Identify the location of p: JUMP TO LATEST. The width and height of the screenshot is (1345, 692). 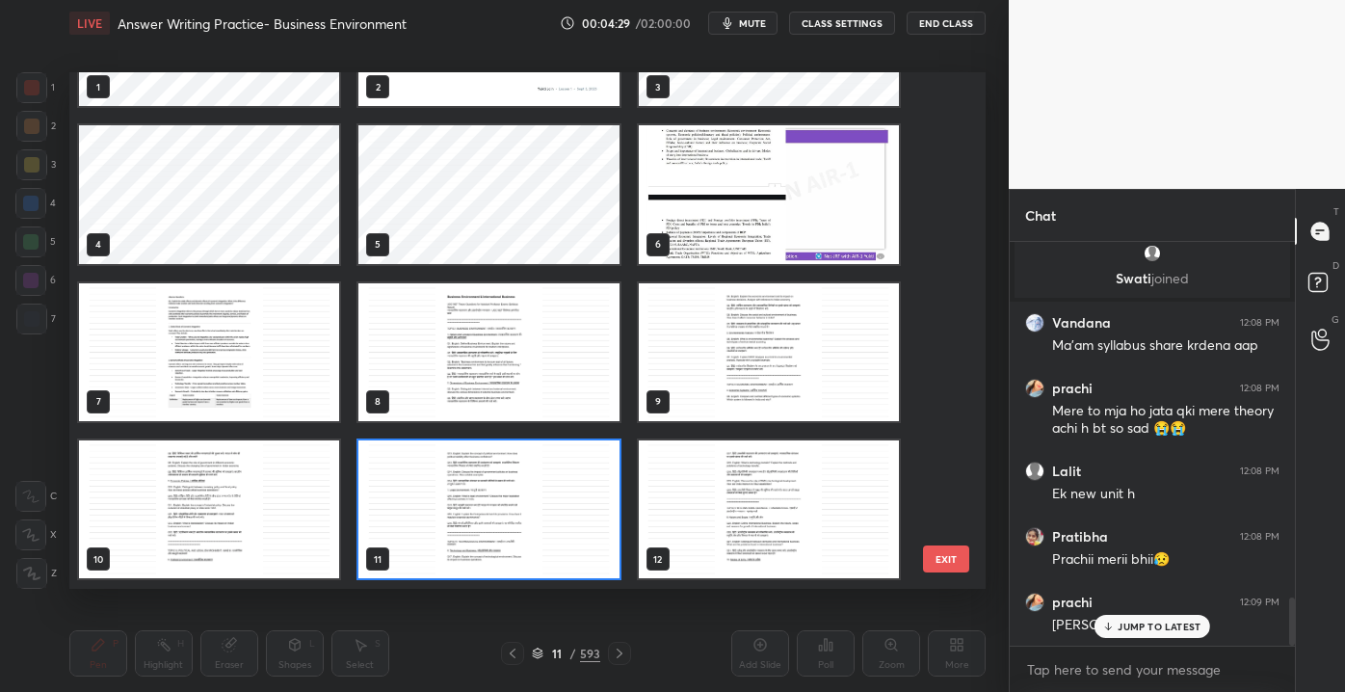
(1159, 626).